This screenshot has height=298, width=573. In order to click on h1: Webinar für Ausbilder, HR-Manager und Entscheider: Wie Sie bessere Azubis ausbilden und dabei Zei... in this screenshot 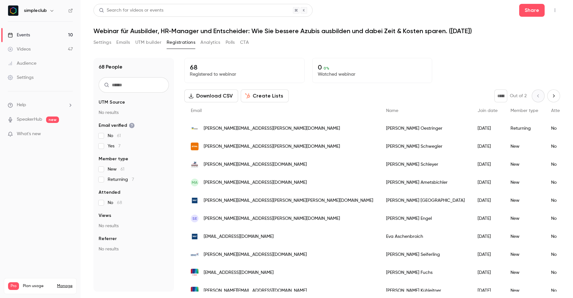, I will do `click(327, 31)`.